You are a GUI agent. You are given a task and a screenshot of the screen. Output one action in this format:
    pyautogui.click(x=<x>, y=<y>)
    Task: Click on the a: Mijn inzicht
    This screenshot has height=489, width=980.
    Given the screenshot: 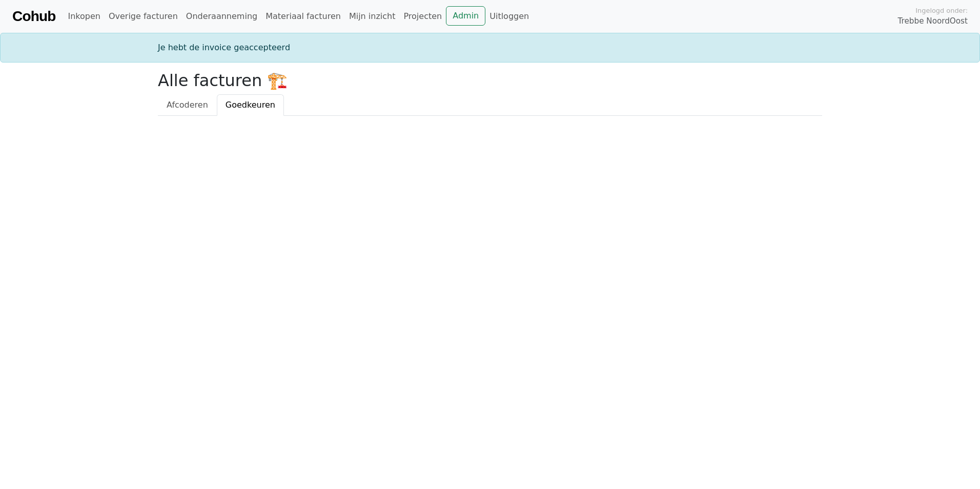 What is the action you would take?
    pyautogui.click(x=372, y=16)
    